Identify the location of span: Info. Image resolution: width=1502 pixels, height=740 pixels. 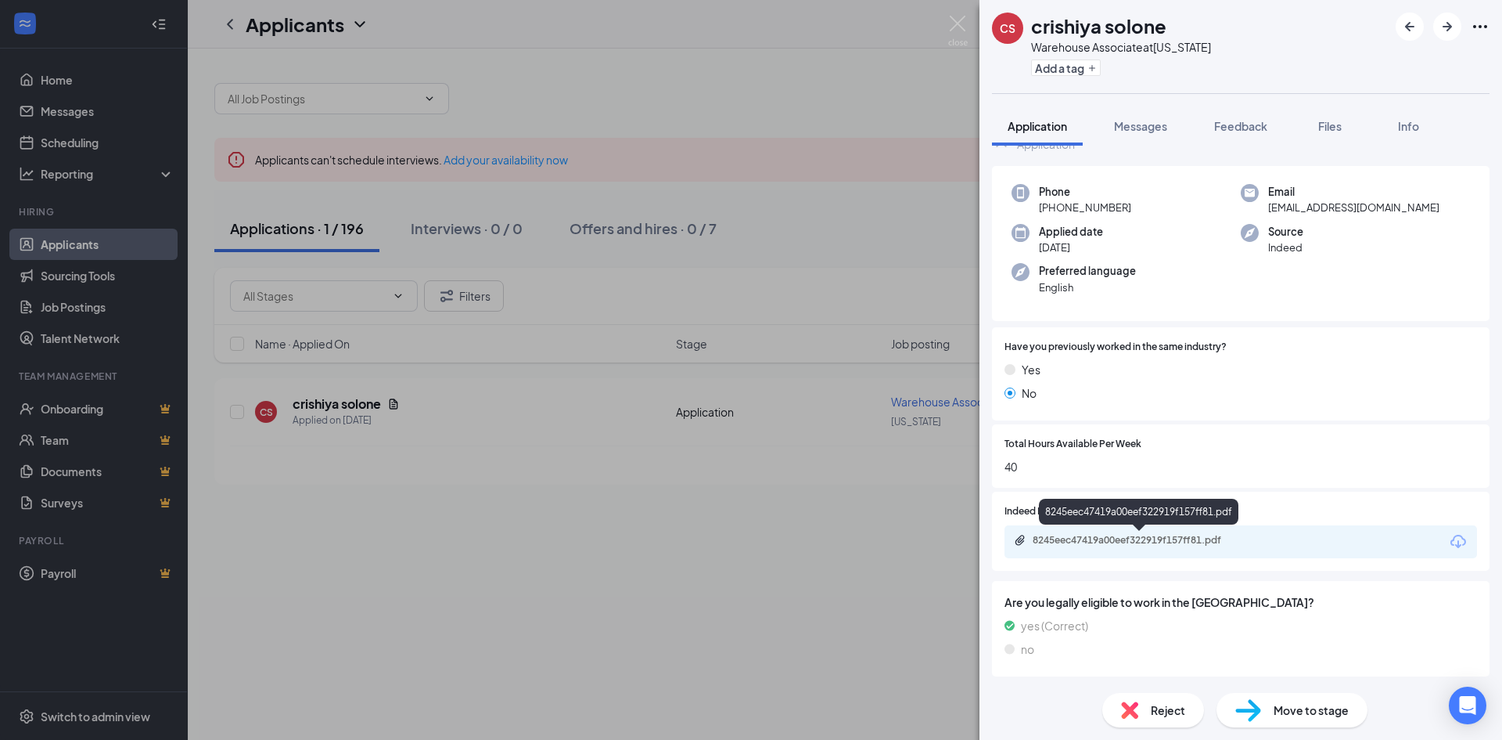
(1409, 126).